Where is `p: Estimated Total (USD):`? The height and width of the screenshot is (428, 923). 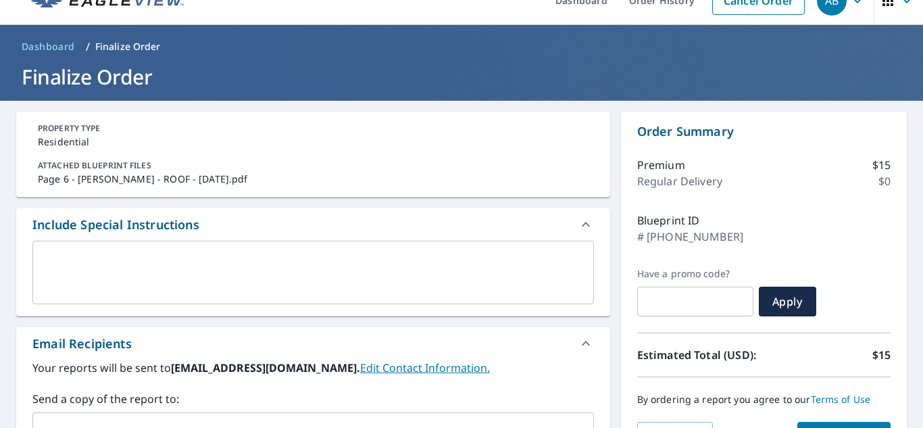
p: Estimated Total (USD): is located at coordinates (700, 355).